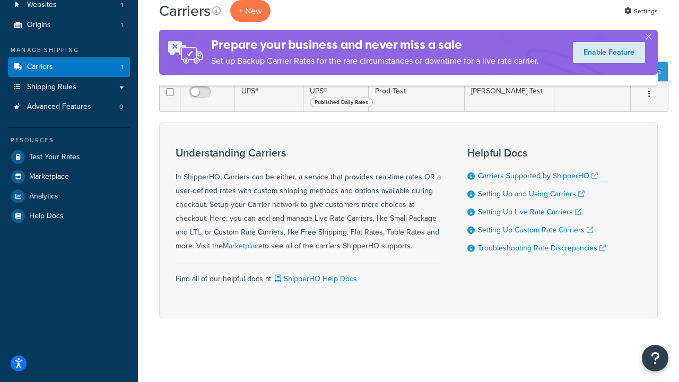 This screenshot has height=382, width=679. What do you see at coordinates (51, 87) in the screenshot?
I see `span: Shipping Rules` at bounding box center [51, 87].